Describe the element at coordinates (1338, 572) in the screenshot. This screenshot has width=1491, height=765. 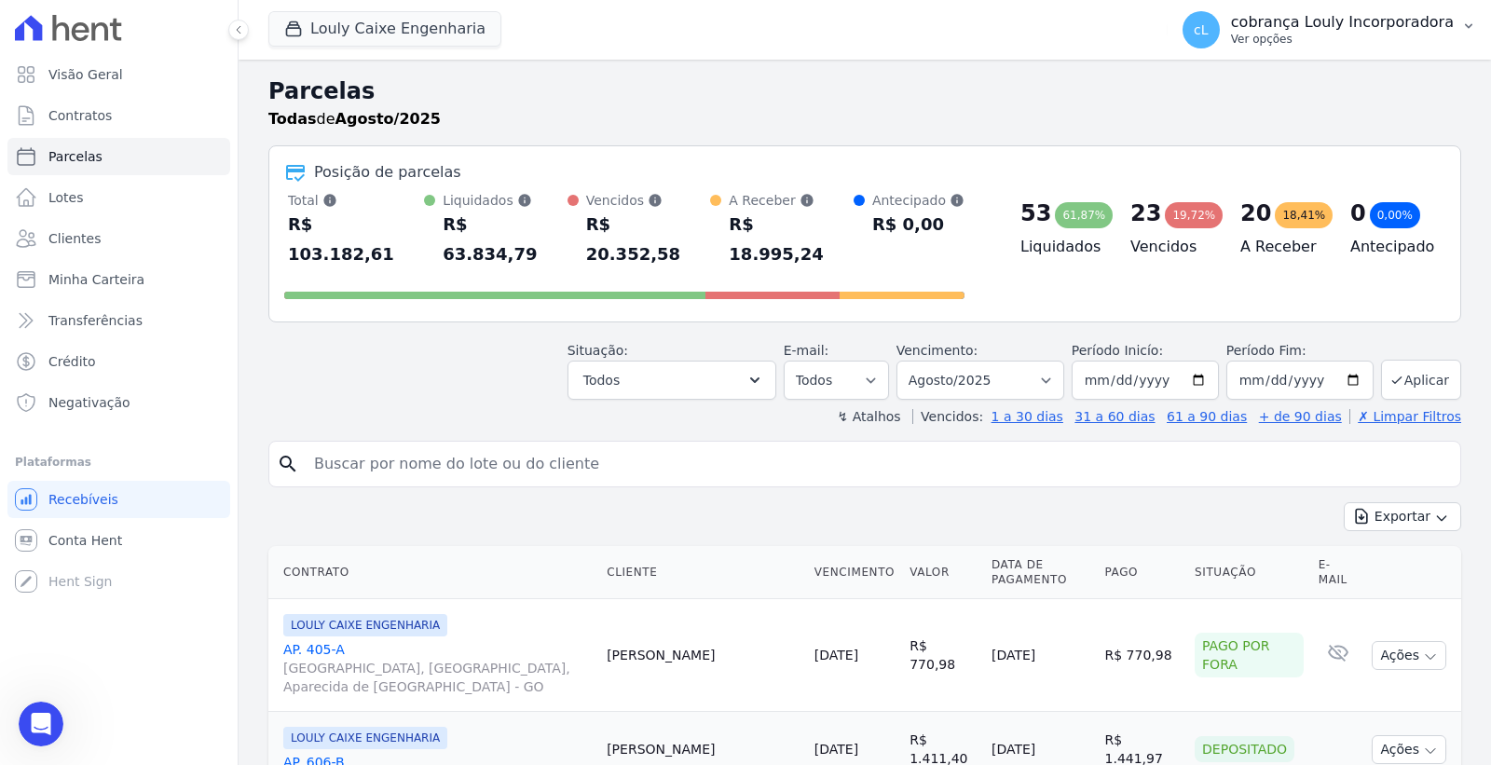
I see `th: E-mail` at that location.